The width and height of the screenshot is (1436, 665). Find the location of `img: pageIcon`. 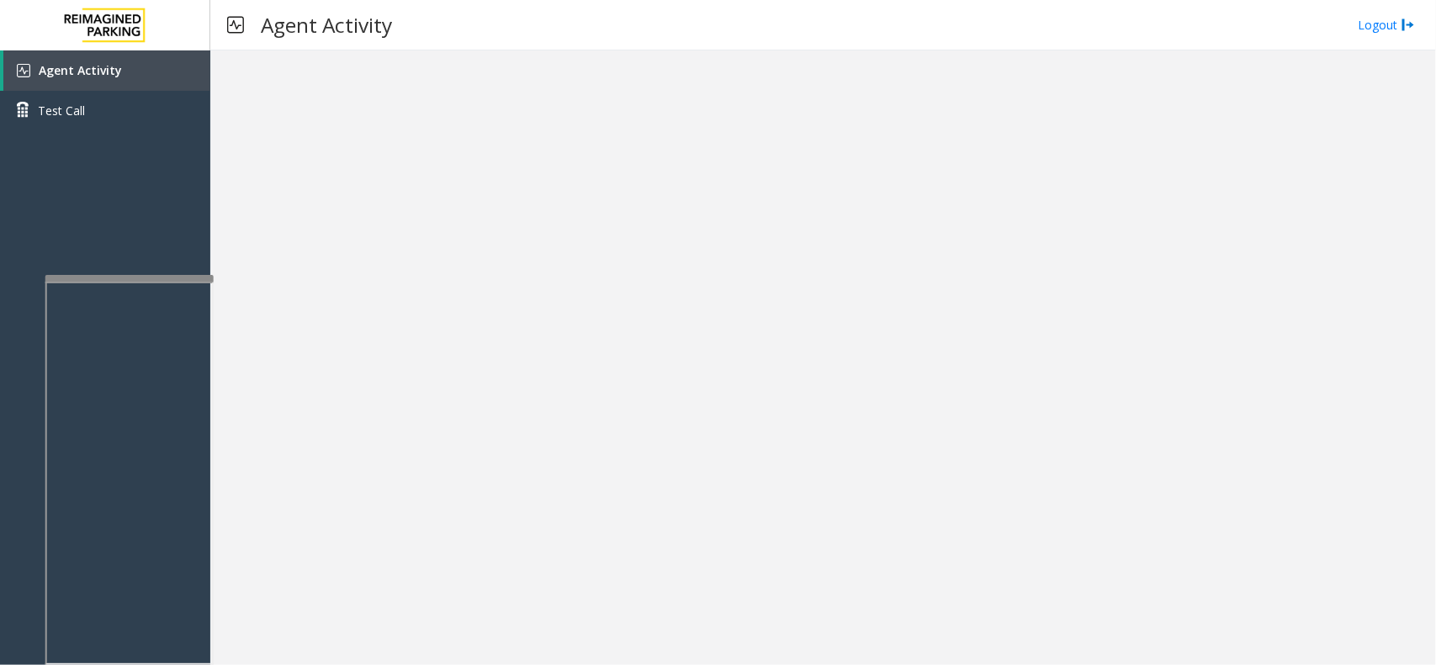

img: pageIcon is located at coordinates (235, 24).